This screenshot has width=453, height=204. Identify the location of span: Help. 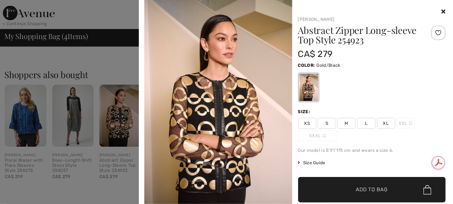
(24, 8).